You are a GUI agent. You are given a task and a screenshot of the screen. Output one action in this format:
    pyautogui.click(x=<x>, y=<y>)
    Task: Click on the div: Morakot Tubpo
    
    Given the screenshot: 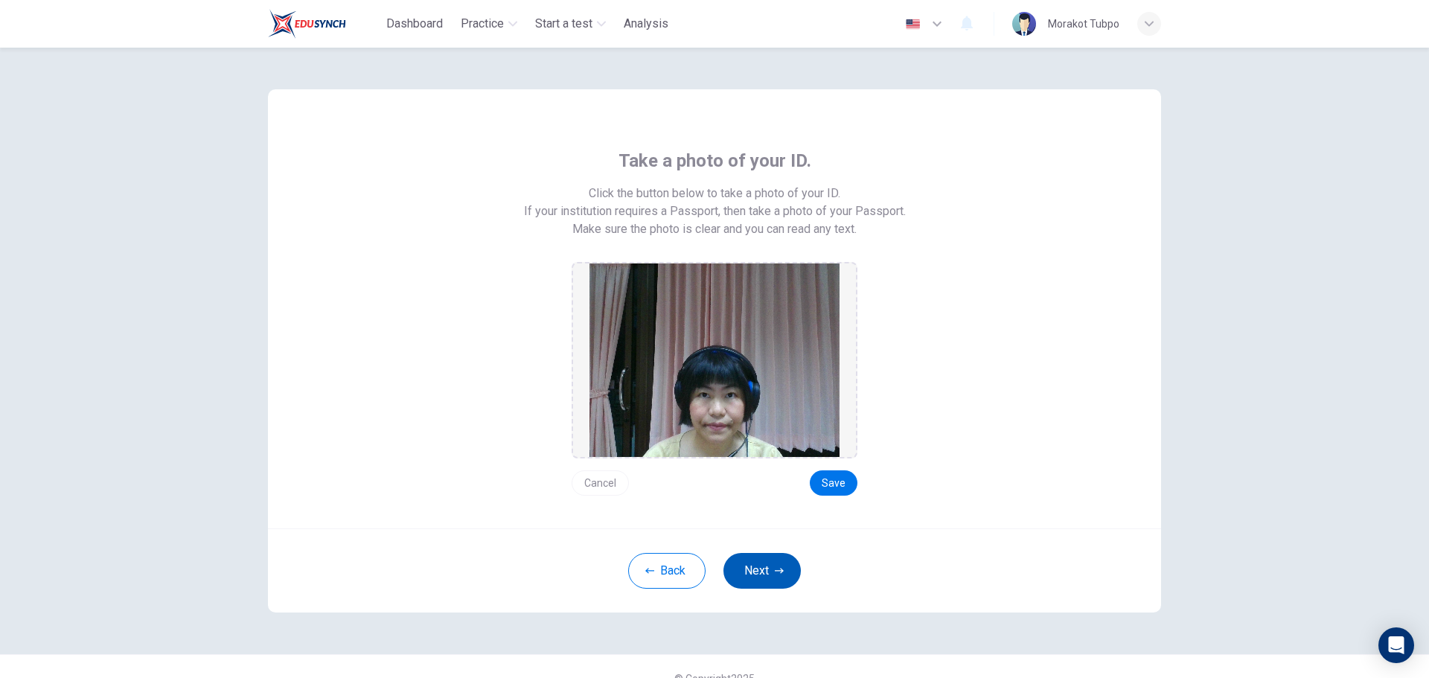 What is the action you would take?
    pyautogui.click(x=1083, y=24)
    